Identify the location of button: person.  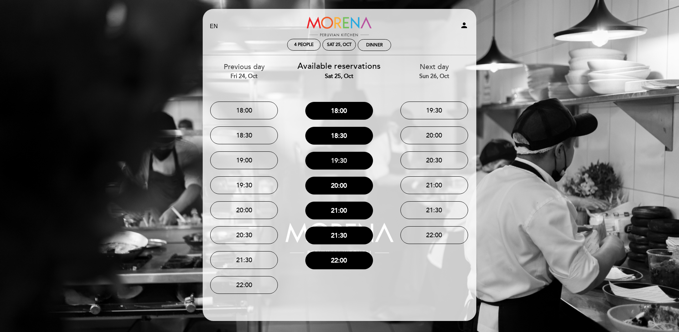
(464, 26).